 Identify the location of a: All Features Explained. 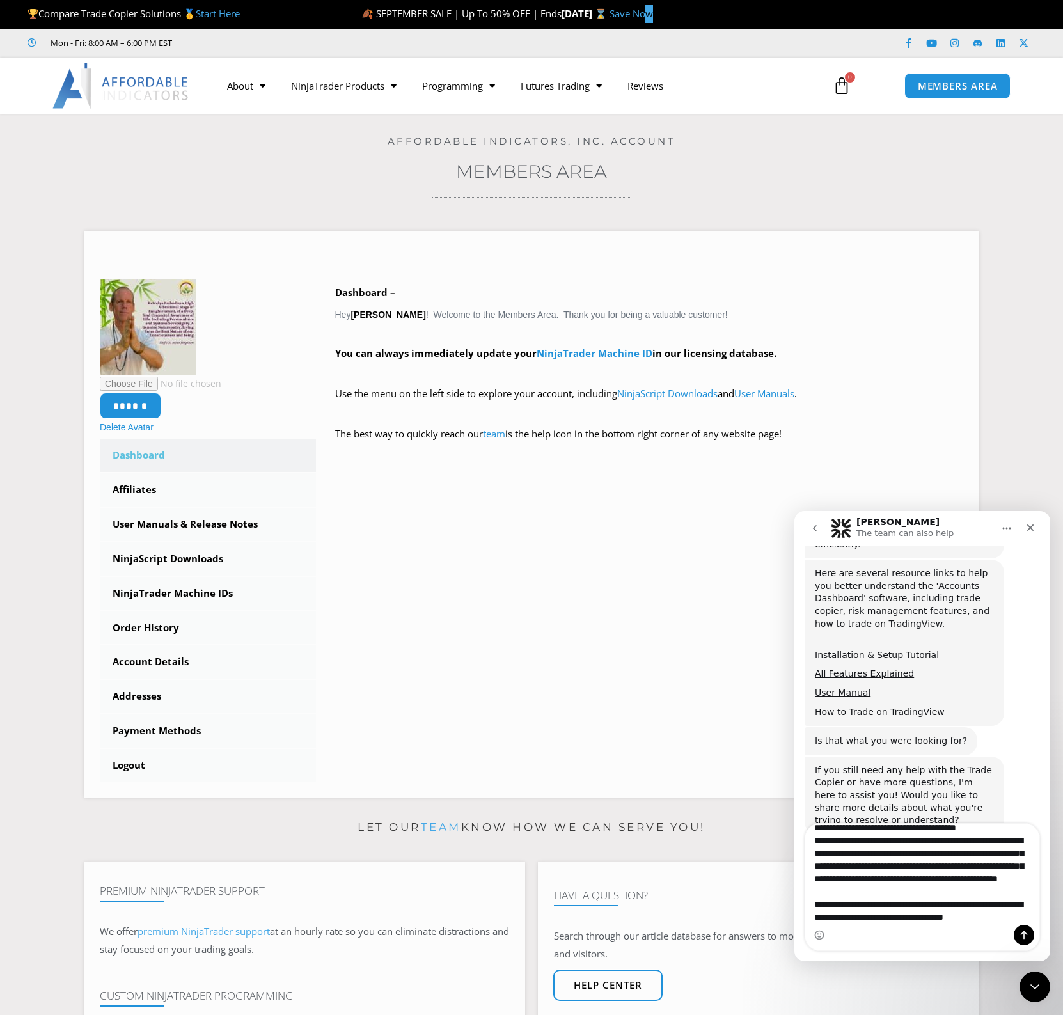
(70, 162).